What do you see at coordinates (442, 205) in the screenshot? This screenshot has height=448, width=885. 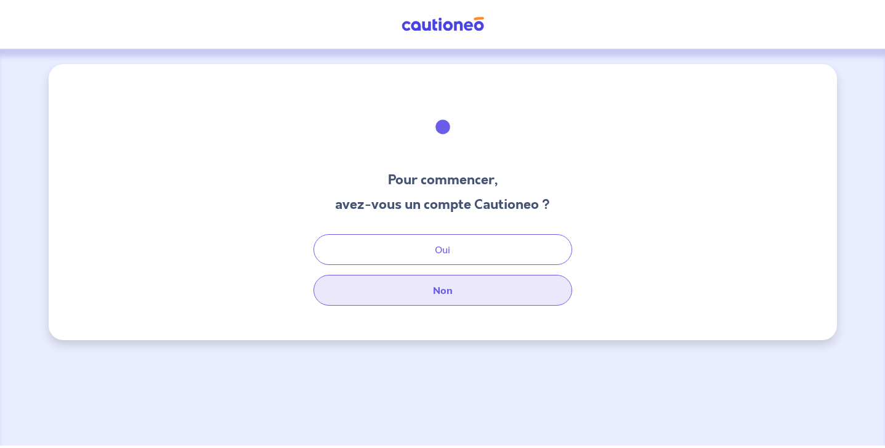 I see `h3: avez-vous un compte Cautioneo ?` at bounding box center [442, 205].